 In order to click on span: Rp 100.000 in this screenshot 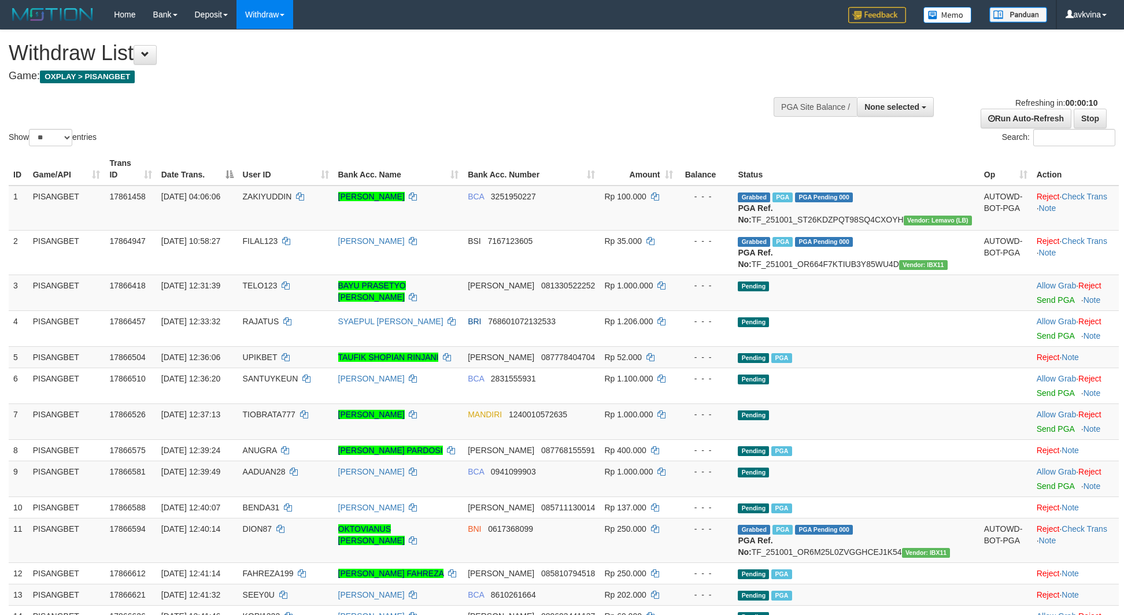, I will do `click(625, 197)`.